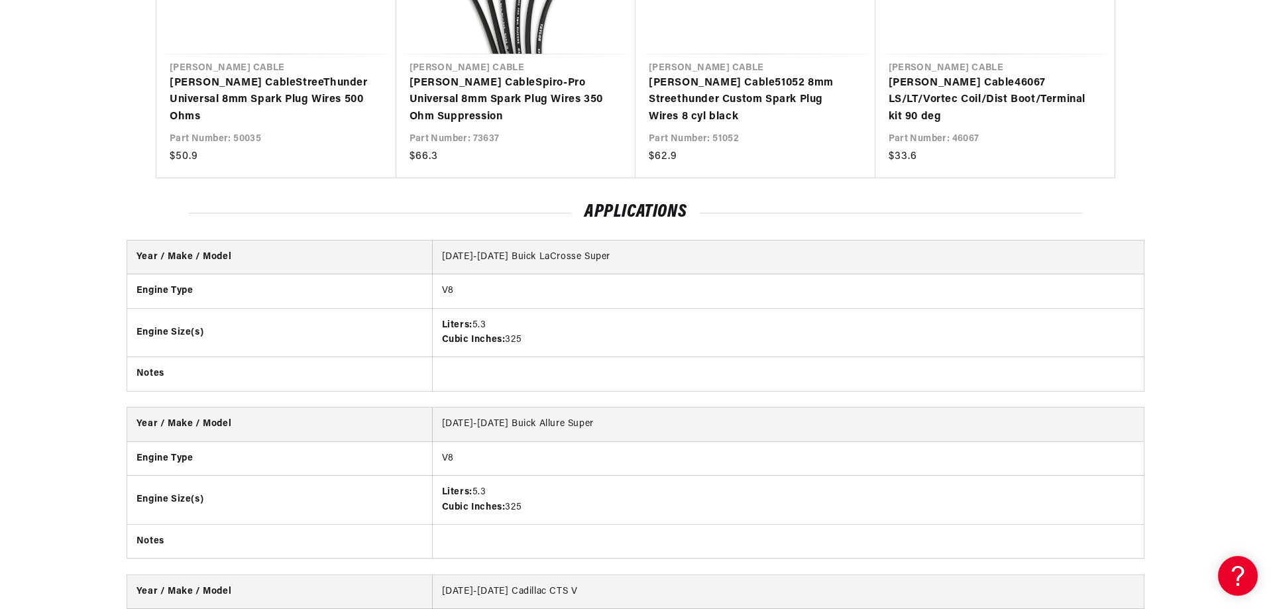  What do you see at coordinates (636, 213) in the screenshot?
I see `h2: Applications` at bounding box center [636, 213].